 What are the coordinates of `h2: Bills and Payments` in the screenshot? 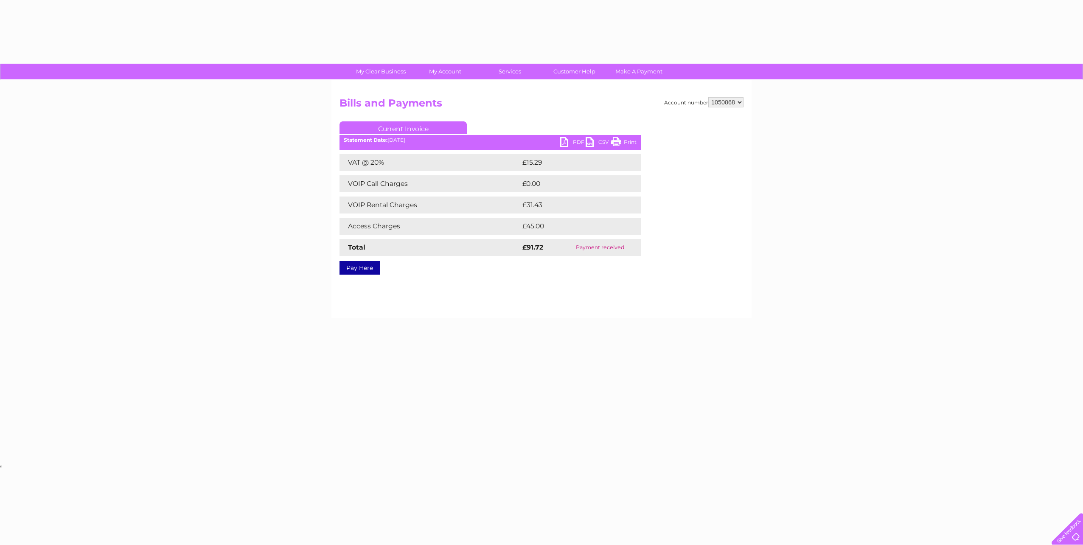 It's located at (541, 105).